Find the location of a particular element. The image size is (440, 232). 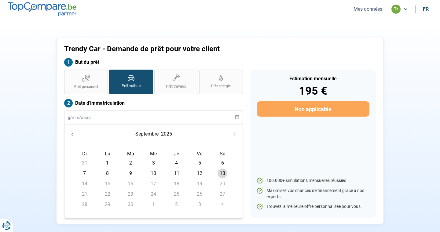

span: 28 is located at coordinates (85, 205).